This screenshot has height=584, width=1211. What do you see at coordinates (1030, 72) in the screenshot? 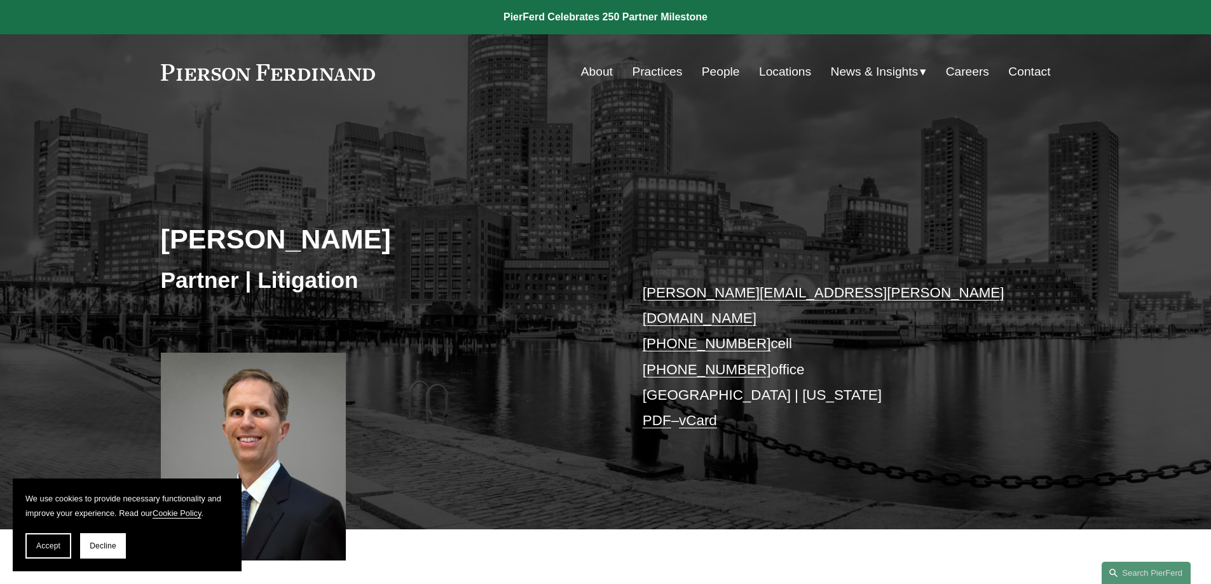
I see `a: Contact` at bounding box center [1030, 72].